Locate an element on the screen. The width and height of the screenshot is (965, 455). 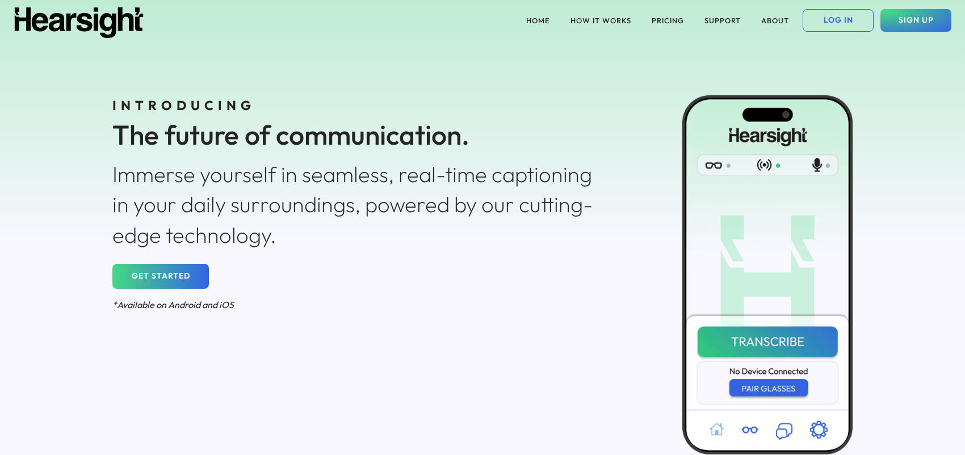
div: Immerse yourself in seamless, real-time captioning in your daily surroundings, powered by our cut... is located at coordinates (359, 205).